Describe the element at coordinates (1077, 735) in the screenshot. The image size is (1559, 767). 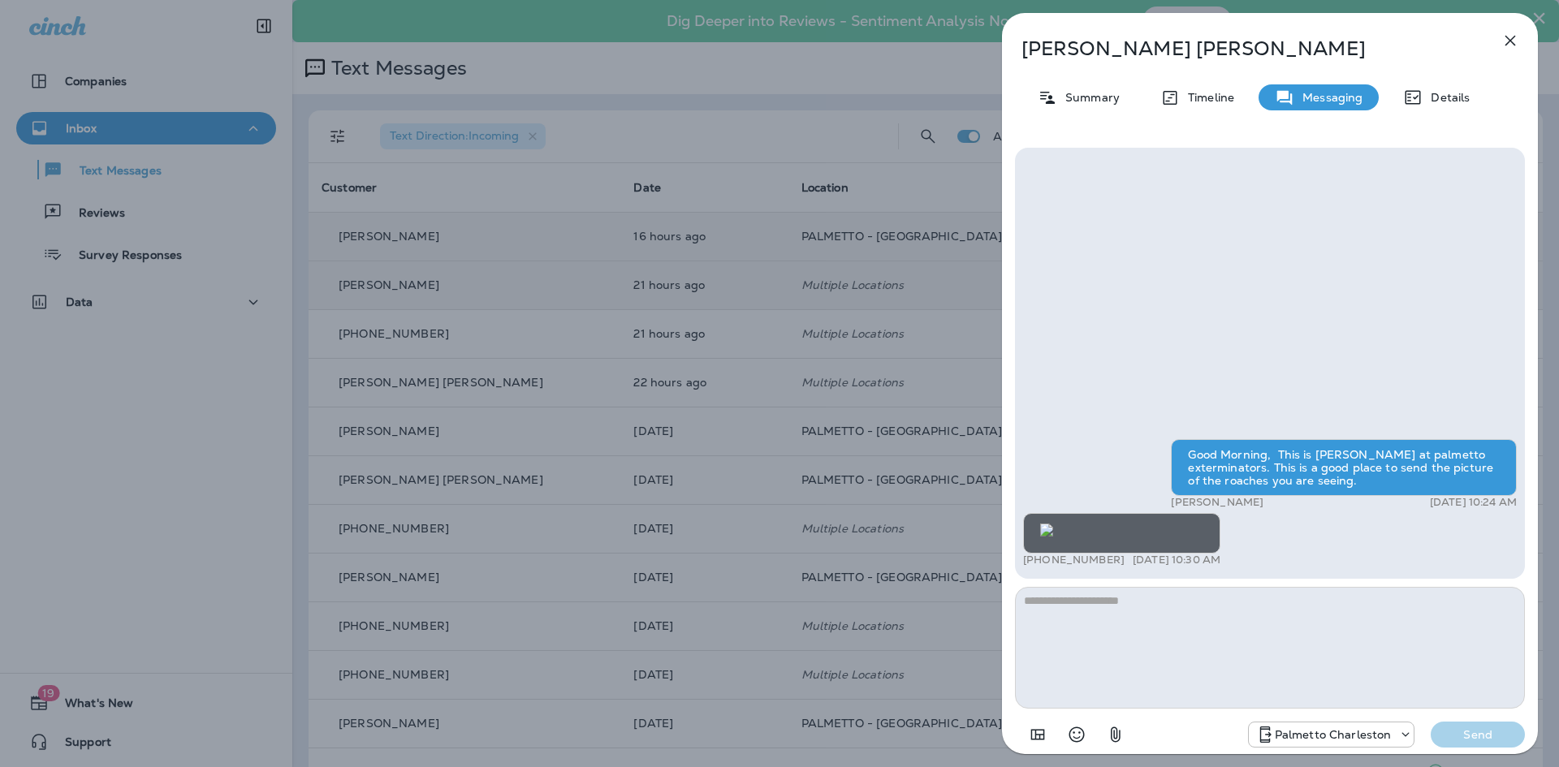
I see `button: Select an emoji` at that location.